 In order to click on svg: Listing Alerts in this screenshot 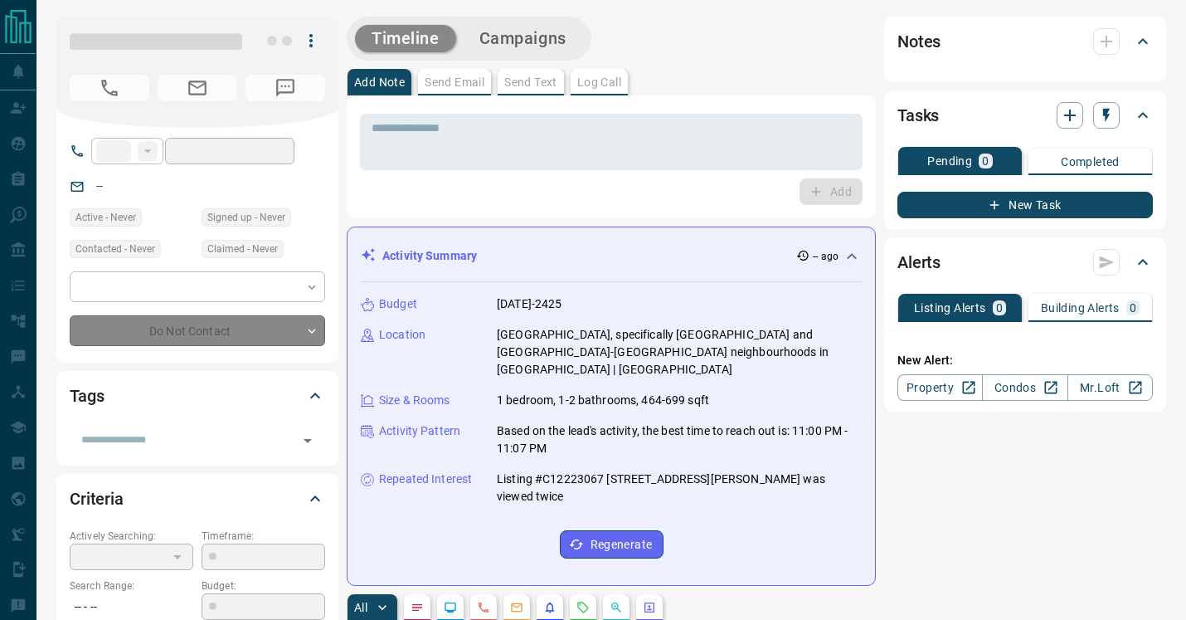, I will do `click(550, 607)`.